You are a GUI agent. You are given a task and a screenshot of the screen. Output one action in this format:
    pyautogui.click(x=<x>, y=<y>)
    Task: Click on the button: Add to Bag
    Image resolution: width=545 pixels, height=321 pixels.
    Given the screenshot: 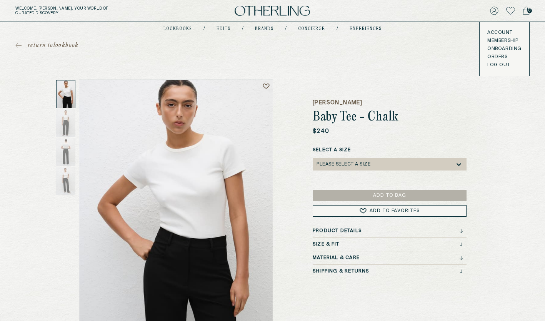 What is the action you would take?
    pyautogui.click(x=390, y=196)
    